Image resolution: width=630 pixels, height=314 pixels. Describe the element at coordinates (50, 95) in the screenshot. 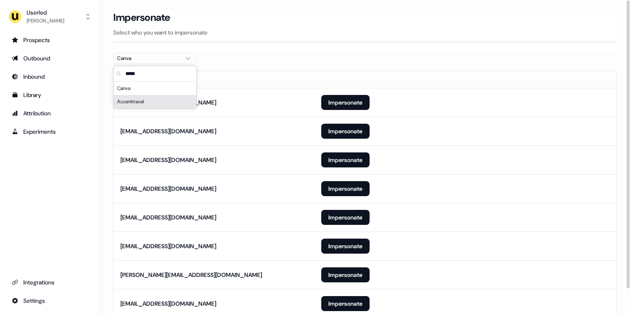

I see `a: Go to templates` at that location.